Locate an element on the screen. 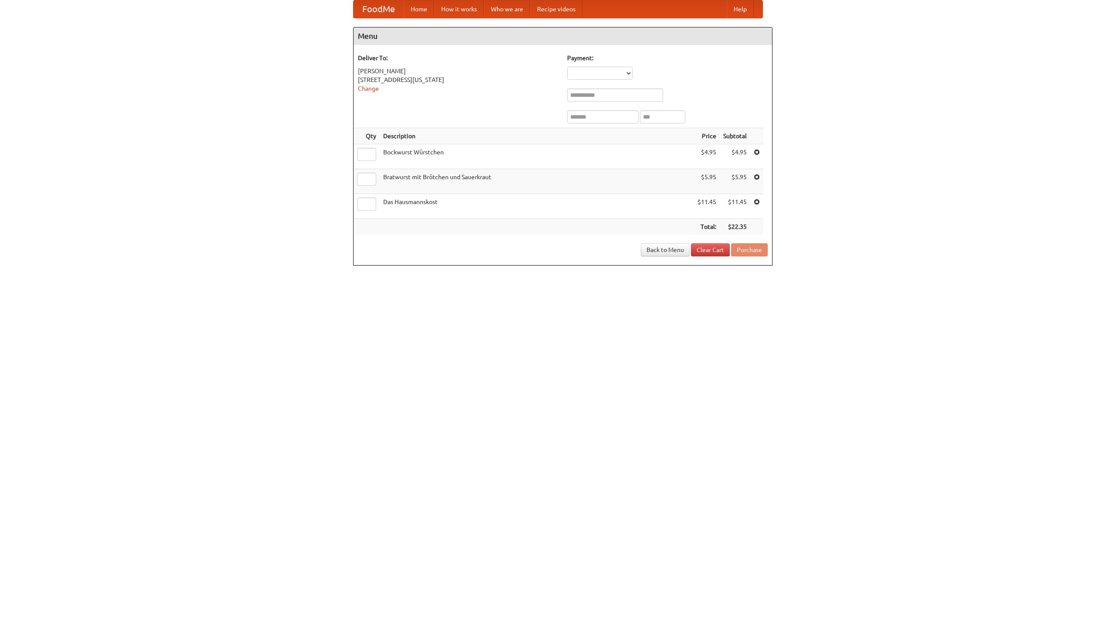 The width and height of the screenshot is (1116, 617). a: Who we are is located at coordinates (507, 9).